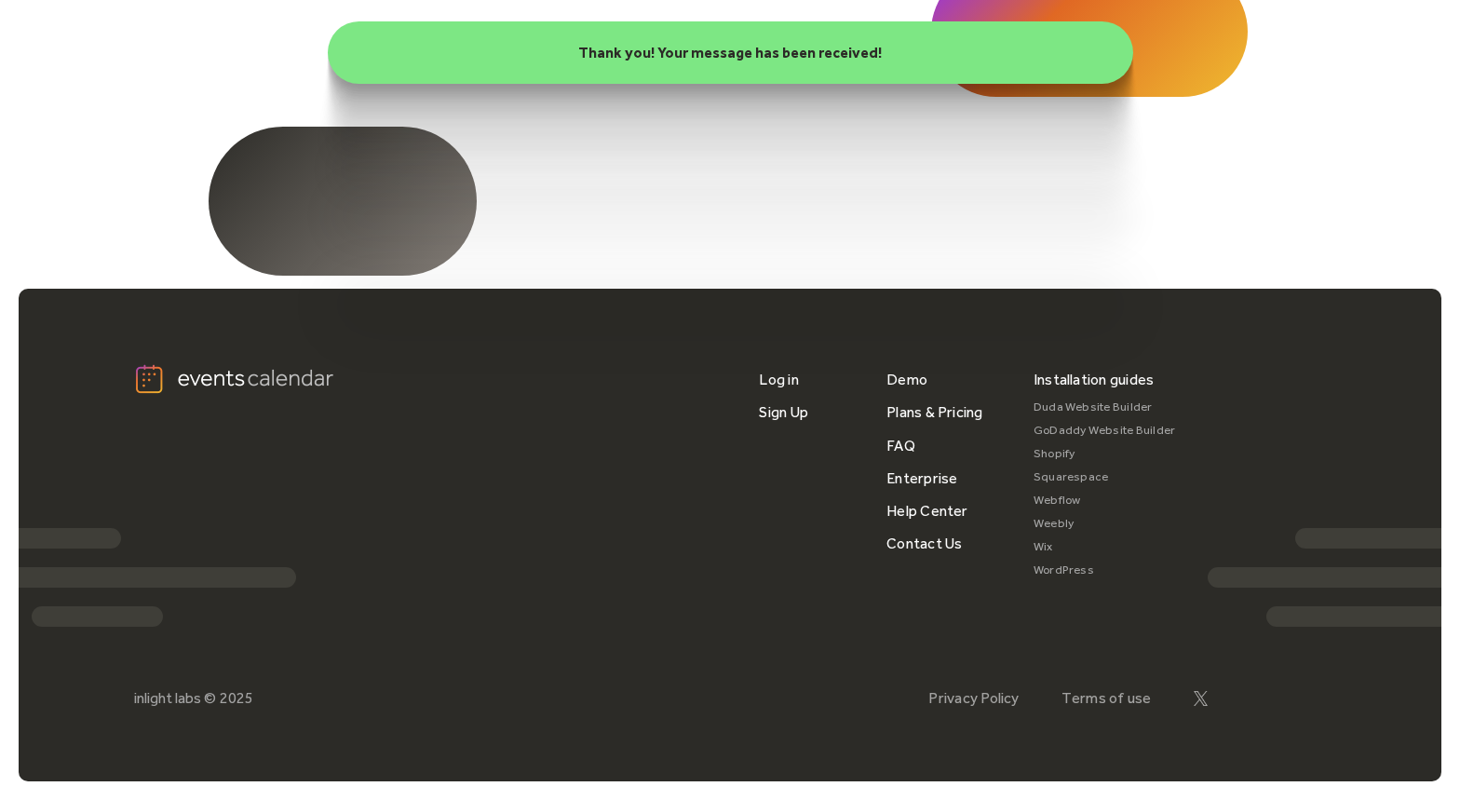 This screenshot has height=800, width=1460. Describe the element at coordinates (1104, 477) in the screenshot. I see `a: Squarespace` at that location.